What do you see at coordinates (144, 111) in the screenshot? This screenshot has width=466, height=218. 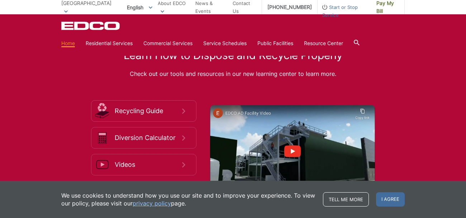 I see `a: Recycling Guide` at bounding box center [144, 111].